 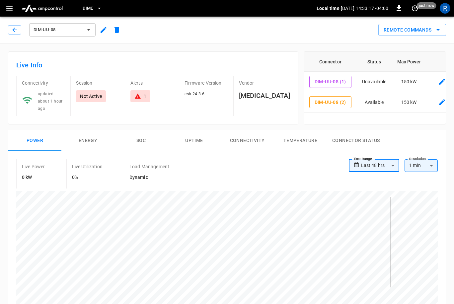 I want to click on p: Load Management, so click(x=149, y=166).